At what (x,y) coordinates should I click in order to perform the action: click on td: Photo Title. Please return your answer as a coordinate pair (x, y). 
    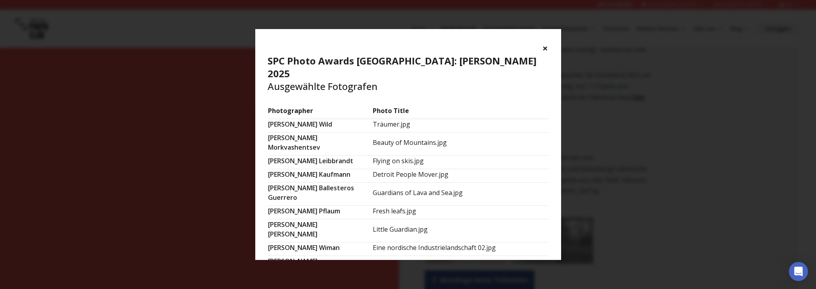
    Looking at the image, I should click on (460, 112).